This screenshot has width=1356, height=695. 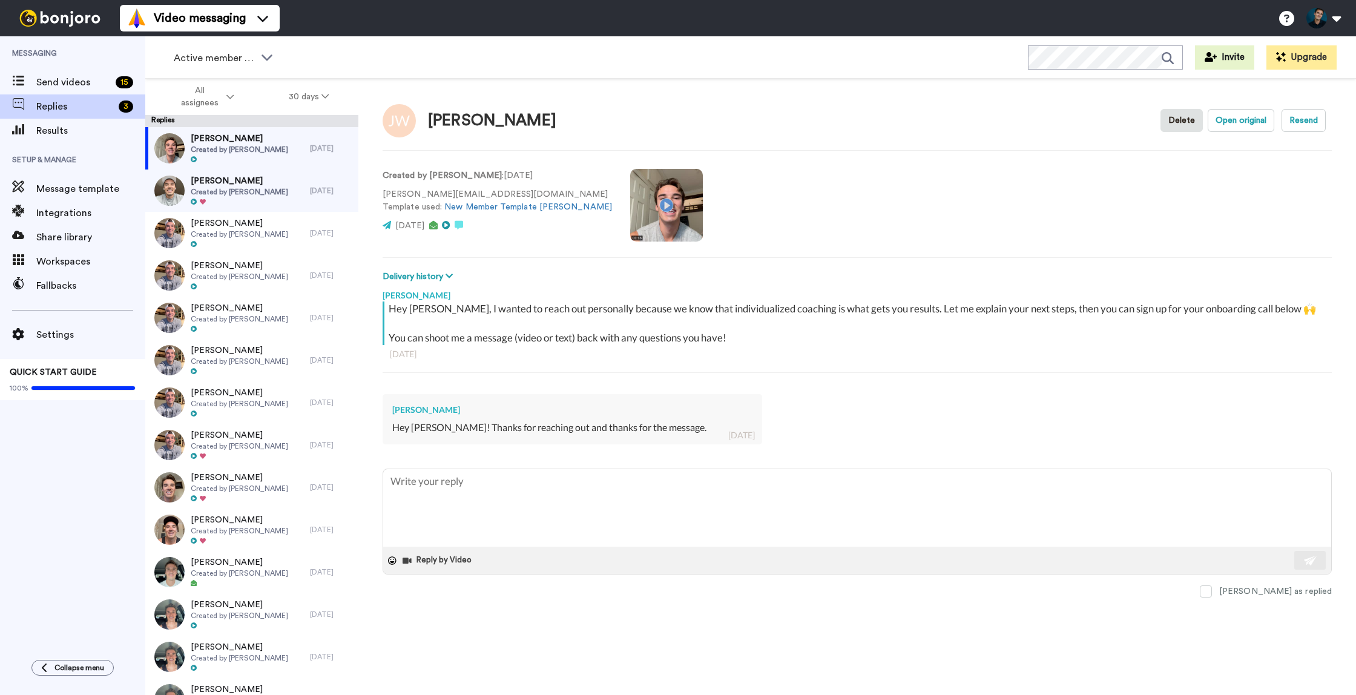 I want to click on button: Delivery history, so click(x=420, y=277).